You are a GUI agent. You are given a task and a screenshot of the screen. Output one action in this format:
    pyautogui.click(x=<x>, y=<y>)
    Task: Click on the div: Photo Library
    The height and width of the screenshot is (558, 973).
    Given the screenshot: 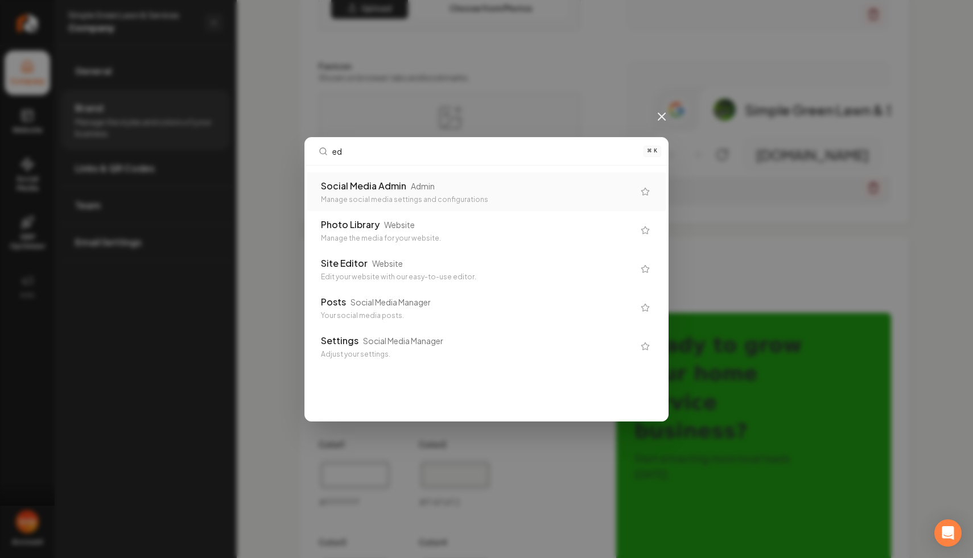 What is the action you would take?
    pyautogui.click(x=350, y=225)
    